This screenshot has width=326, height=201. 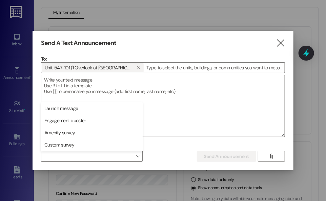 I want to click on span: Unit: 547-101 (1 Overlook at Thornton), so click(x=88, y=68).